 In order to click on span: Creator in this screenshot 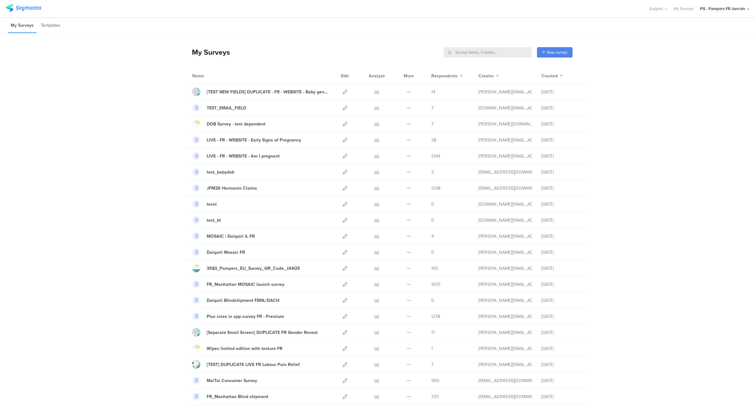, I will do `click(486, 76)`.